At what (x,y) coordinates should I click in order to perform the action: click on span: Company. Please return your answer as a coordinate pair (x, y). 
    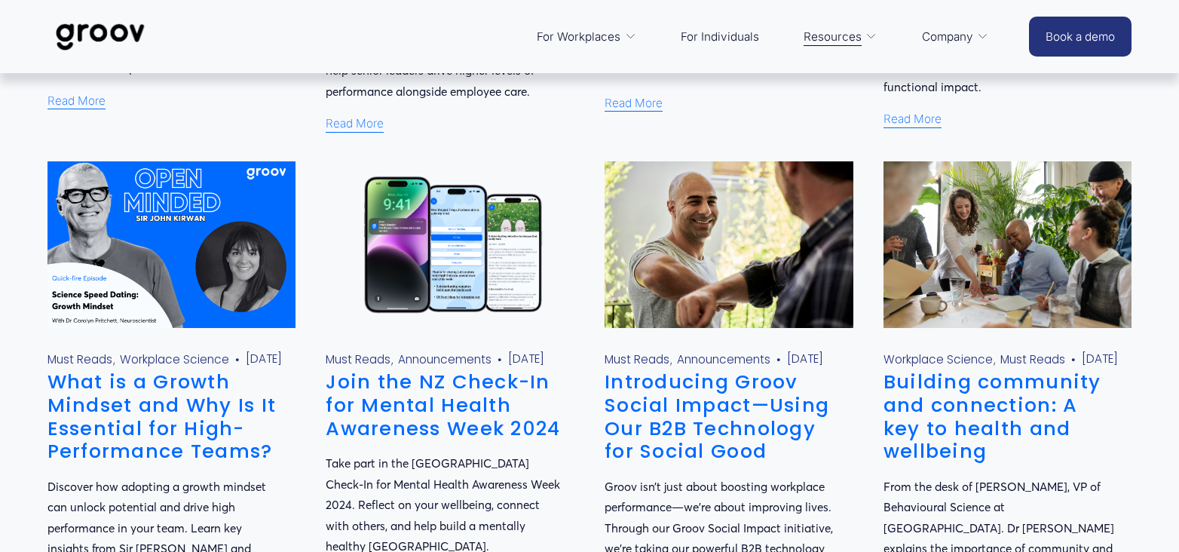
    Looking at the image, I should click on (947, 37).